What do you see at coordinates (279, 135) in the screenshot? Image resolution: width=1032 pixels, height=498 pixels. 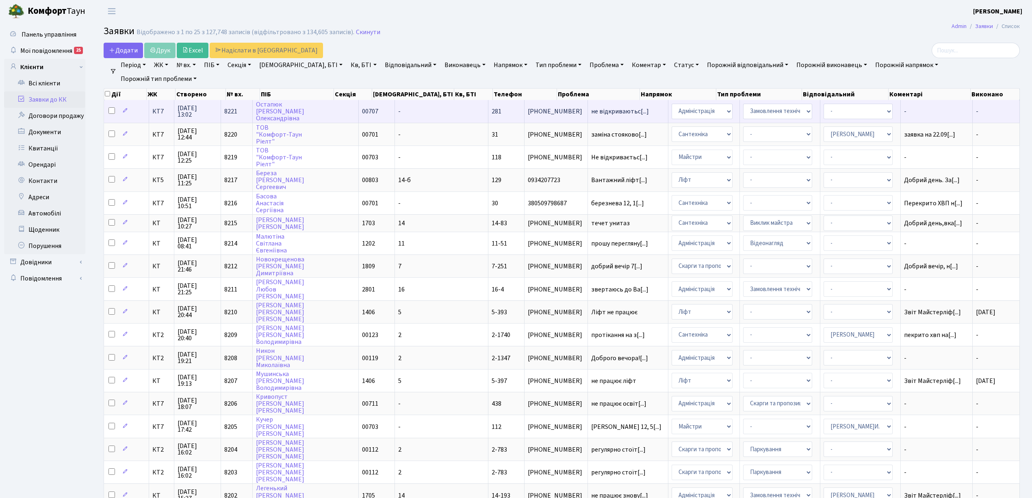 I see `a: ТОВ"Комфорт-ТаунРіелт"` at bounding box center [279, 135].